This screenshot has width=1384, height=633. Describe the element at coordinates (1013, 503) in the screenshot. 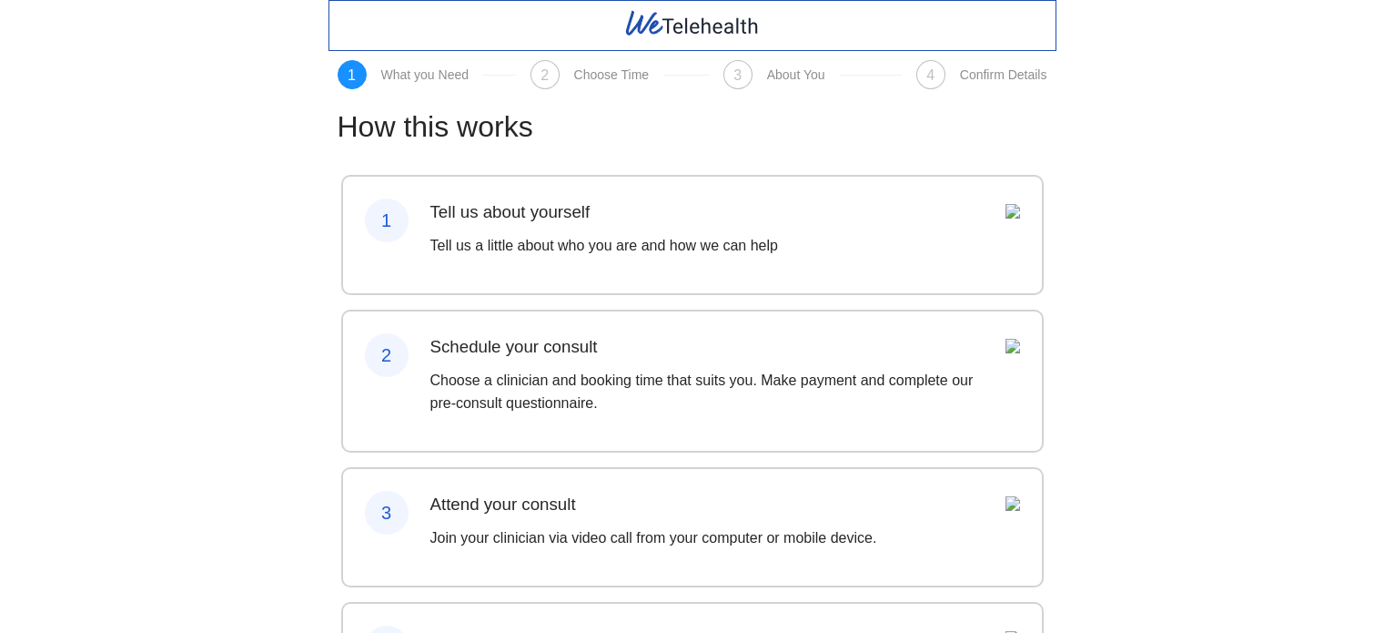

I see `img: Assets%2FWeTelehealthBookingWizard%2FDALL%C2%B7E%202023-02-07%2021.55.47%20-%20minimal%20blue%20i...` at that location.